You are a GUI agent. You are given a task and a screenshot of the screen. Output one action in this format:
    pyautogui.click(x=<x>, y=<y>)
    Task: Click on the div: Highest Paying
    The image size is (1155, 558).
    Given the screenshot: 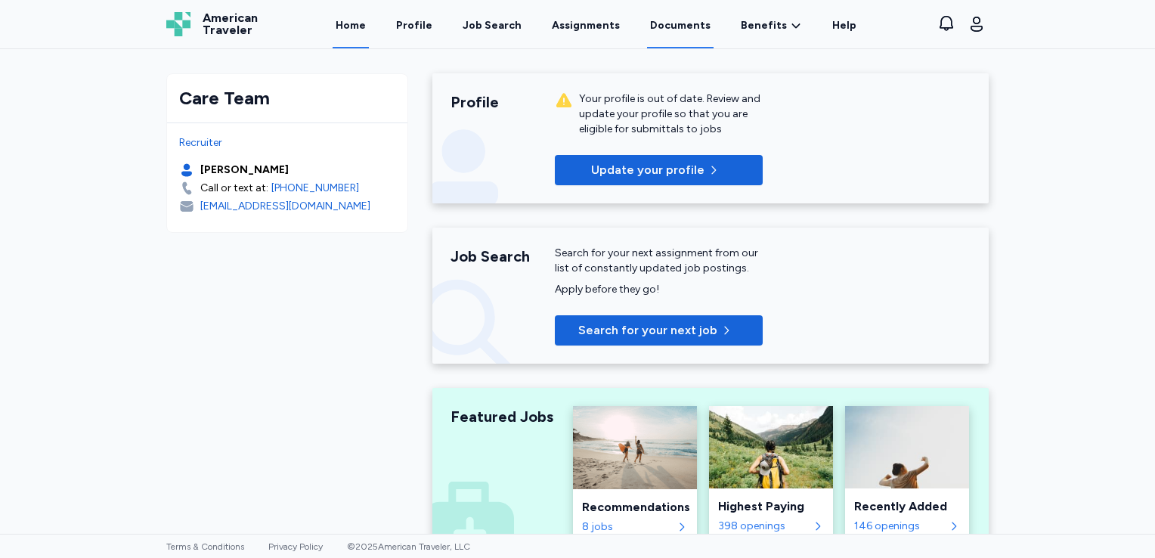 What is the action you would take?
    pyautogui.click(x=771, y=506)
    